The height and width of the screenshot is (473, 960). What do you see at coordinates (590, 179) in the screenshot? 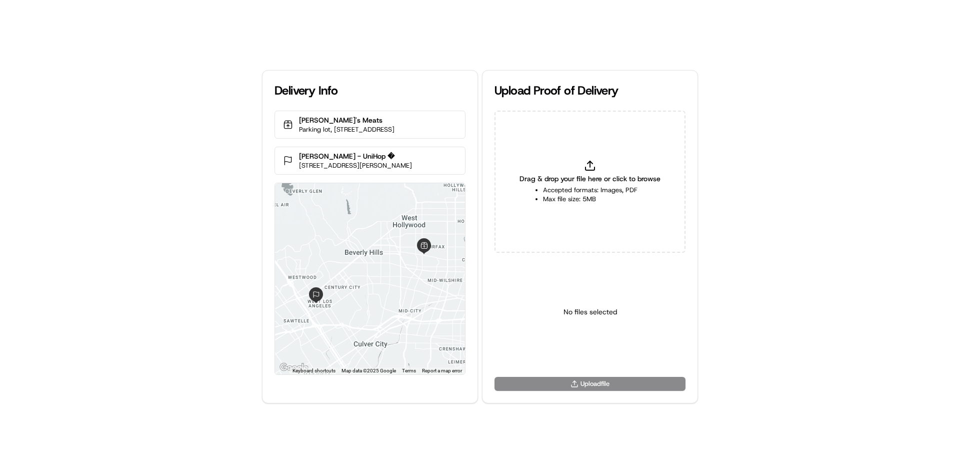
I see `span: Drag & drop your file here or click to browse` at bounding box center [590, 179].